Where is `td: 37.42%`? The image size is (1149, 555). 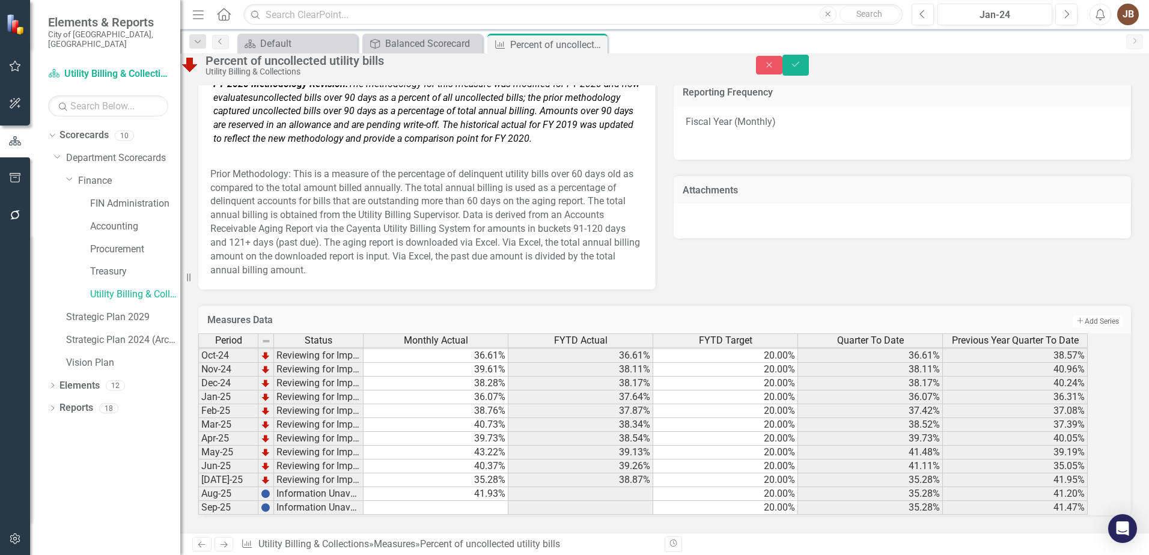
td: 37.42% is located at coordinates (870, 411).